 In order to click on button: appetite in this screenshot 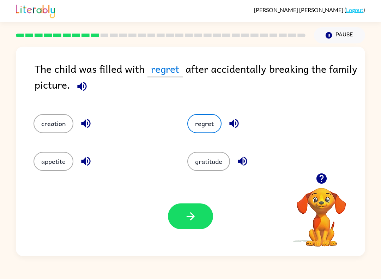, I will do `click(53, 161)`.